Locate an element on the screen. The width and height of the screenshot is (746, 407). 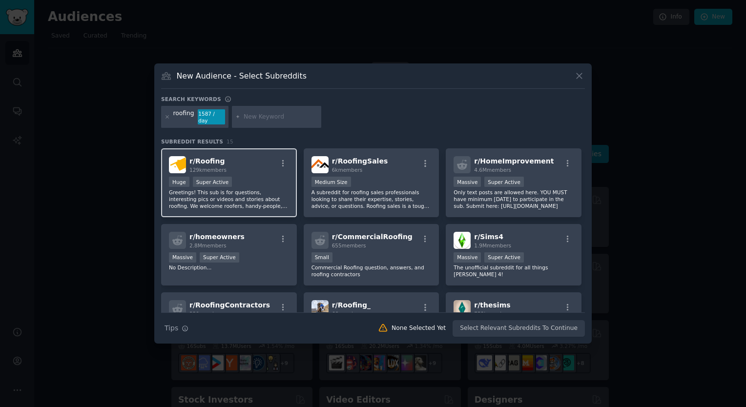
p: Commercial Roofing question, answers, and roofing contractors is located at coordinates (372, 271).